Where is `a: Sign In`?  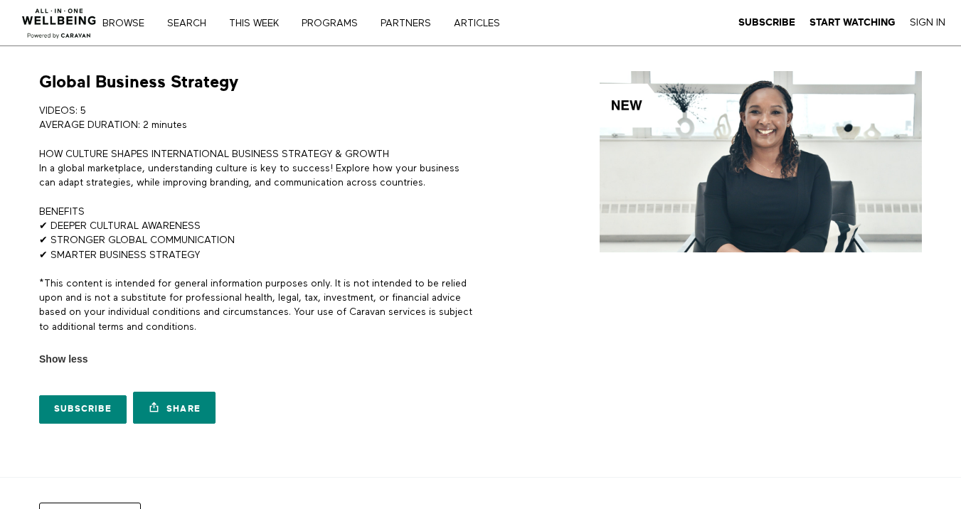
a: Sign In is located at coordinates (927, 23).